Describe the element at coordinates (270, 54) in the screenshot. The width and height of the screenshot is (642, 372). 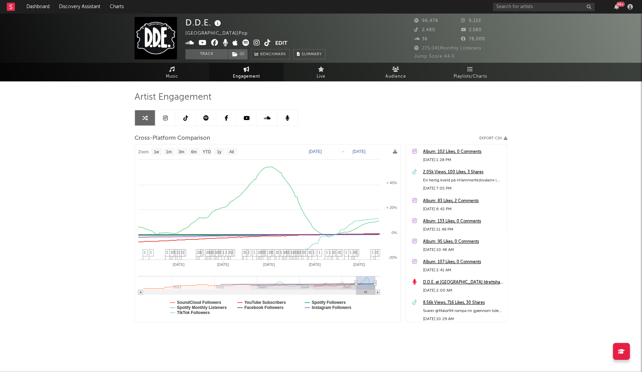
I see `a: Benchmark` at that location.